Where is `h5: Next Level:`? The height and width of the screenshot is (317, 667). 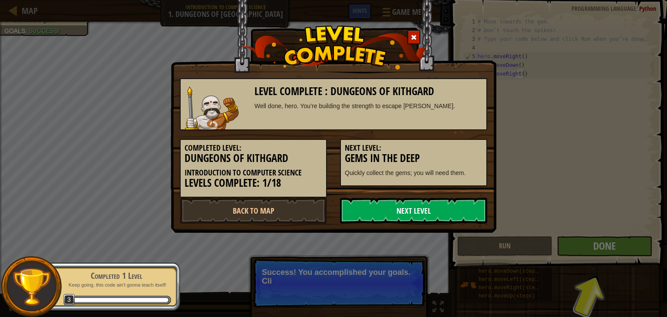
h5: Next Level: is located at coordinates (414, 148).